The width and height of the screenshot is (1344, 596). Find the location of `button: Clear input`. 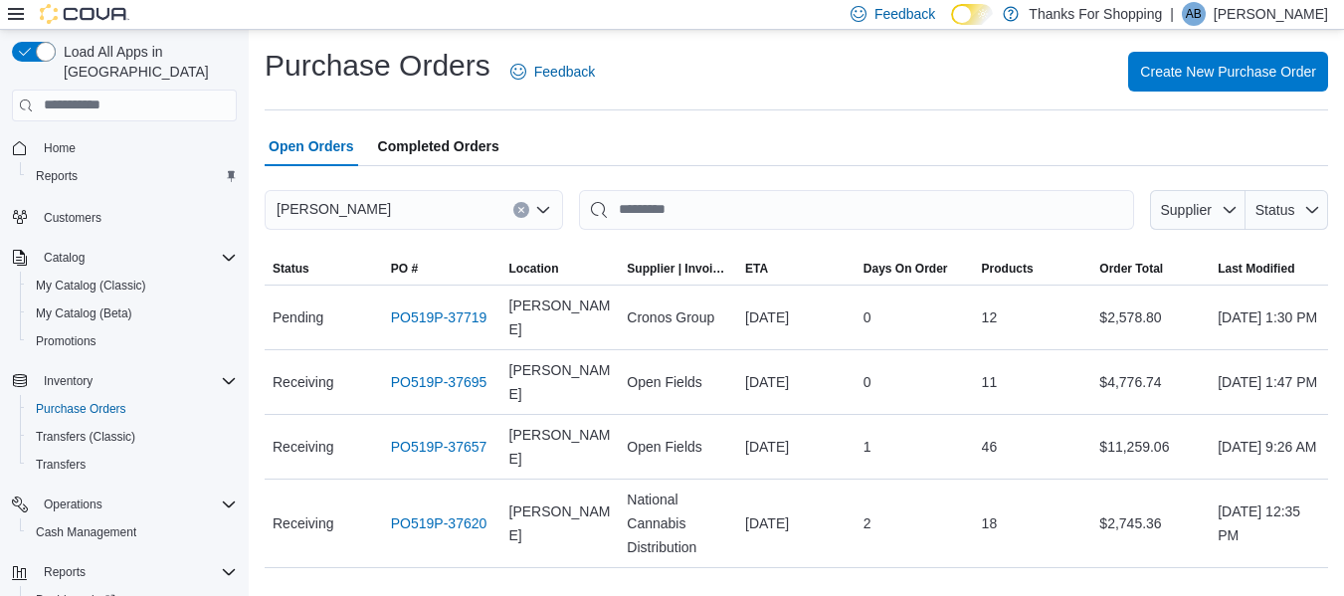

button: Clear input is located at coordinates (521, 210).